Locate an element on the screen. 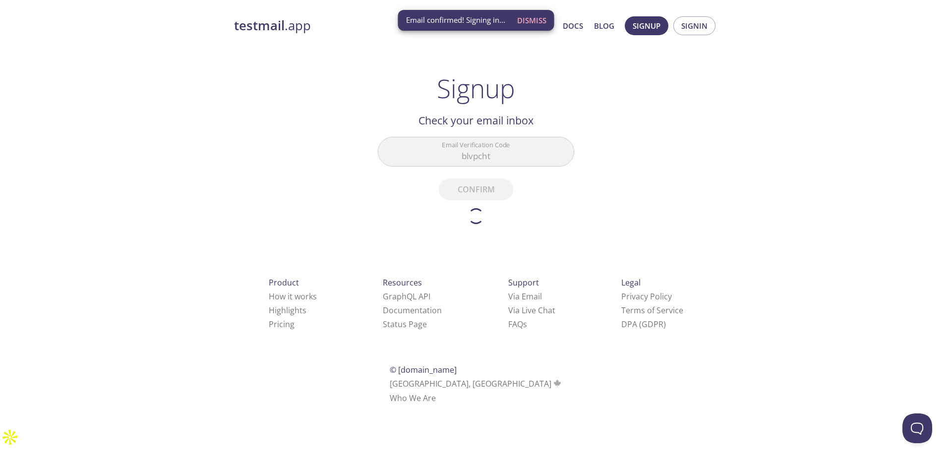  a: Blog is located at coordinates (604, 26).